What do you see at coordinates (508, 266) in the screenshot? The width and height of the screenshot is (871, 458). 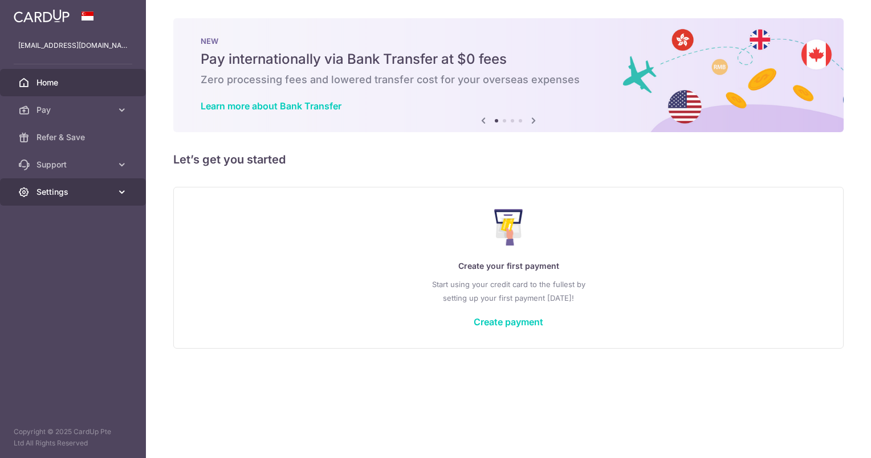 I see `p: Create your first payment` at bounding box center [508, 266].